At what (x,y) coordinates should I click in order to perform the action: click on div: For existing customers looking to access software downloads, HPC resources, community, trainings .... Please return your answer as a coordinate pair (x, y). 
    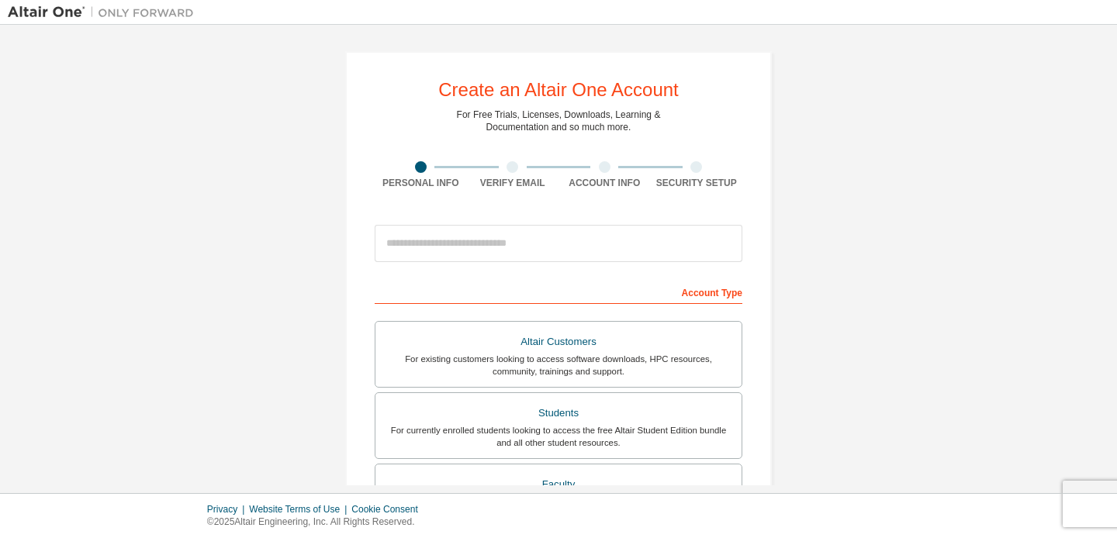
    Looking at the image, I should click on (558, 365).